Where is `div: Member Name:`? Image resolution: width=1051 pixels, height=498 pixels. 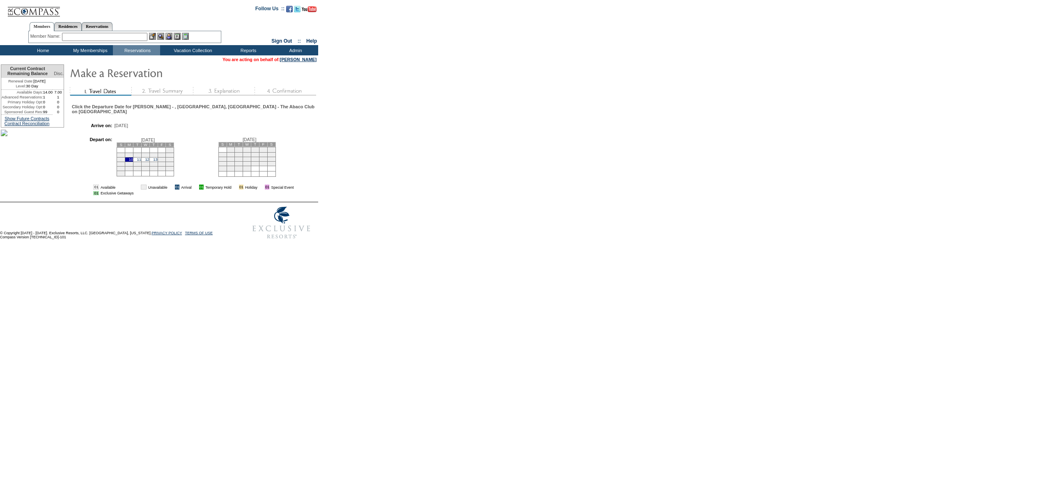
div: Member Name: is located at coordinates (46, 36).